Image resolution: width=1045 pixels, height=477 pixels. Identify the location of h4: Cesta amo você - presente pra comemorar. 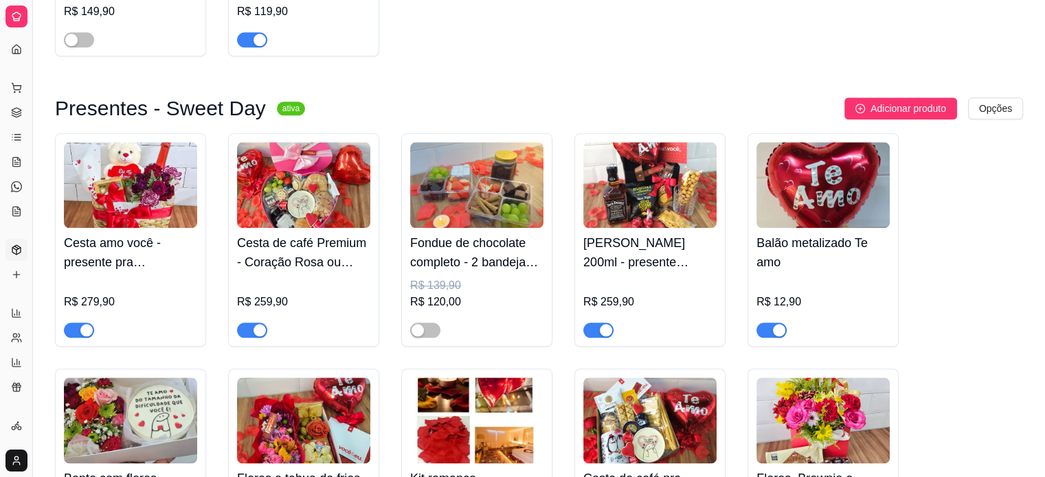
(131, 253).